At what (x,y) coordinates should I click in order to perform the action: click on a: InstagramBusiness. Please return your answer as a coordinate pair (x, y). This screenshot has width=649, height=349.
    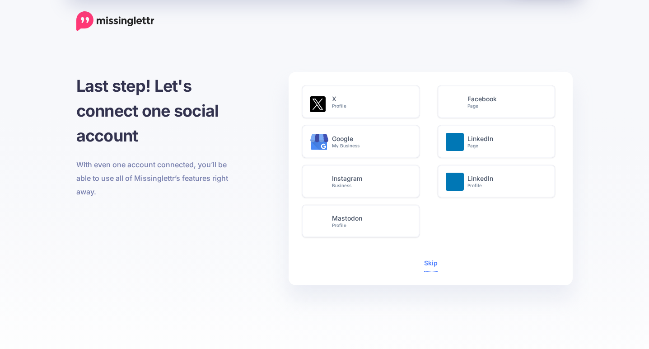
    Looking at the image, I should click on (363, 181).